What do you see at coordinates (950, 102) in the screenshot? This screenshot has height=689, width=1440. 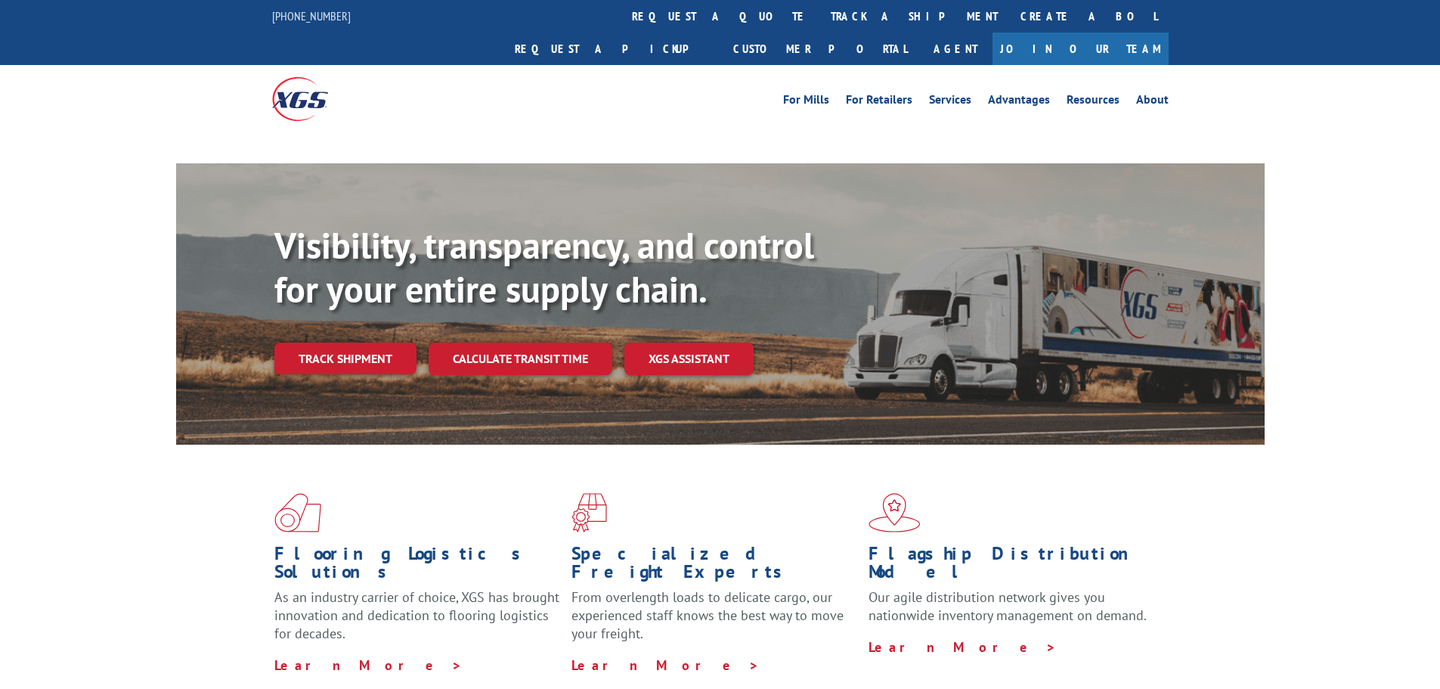 I see `a: Services` at bounding box center [950, 102].